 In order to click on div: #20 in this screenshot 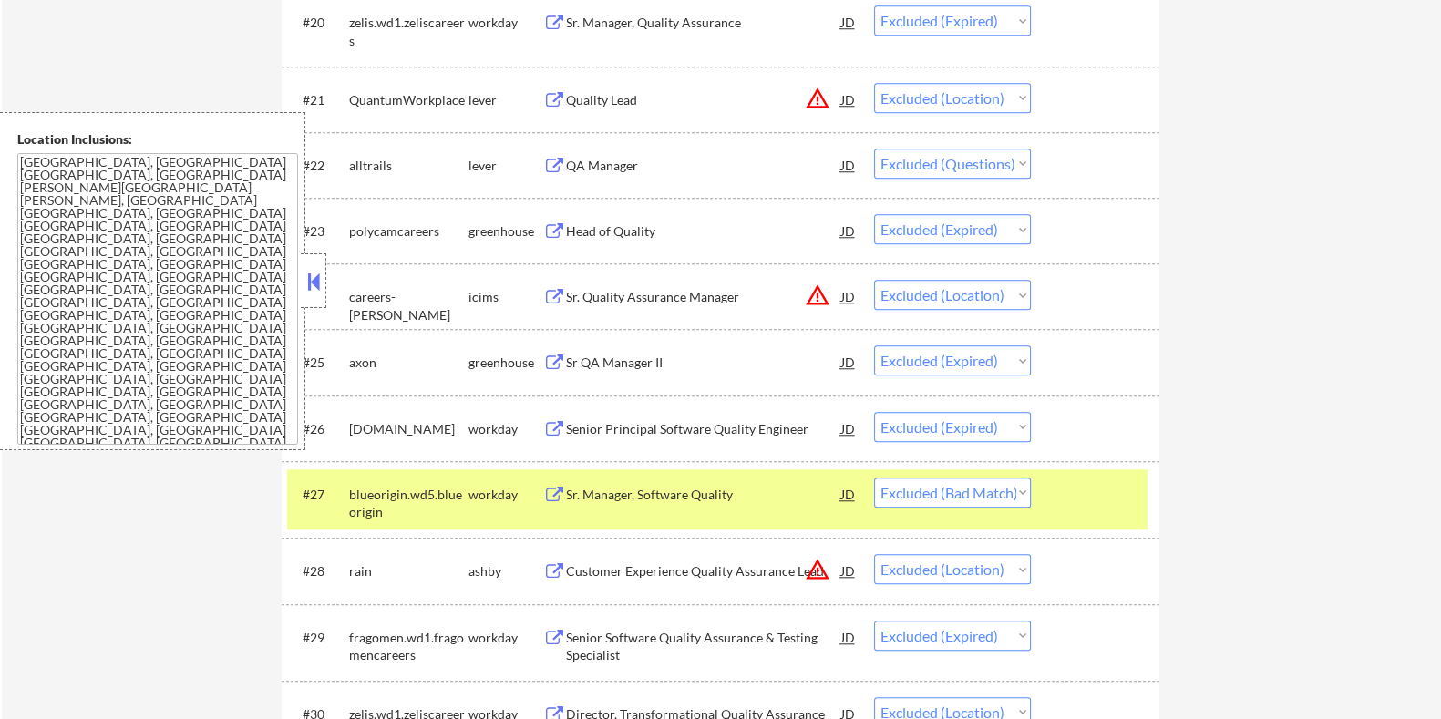, I will do `click(317, 23)`.